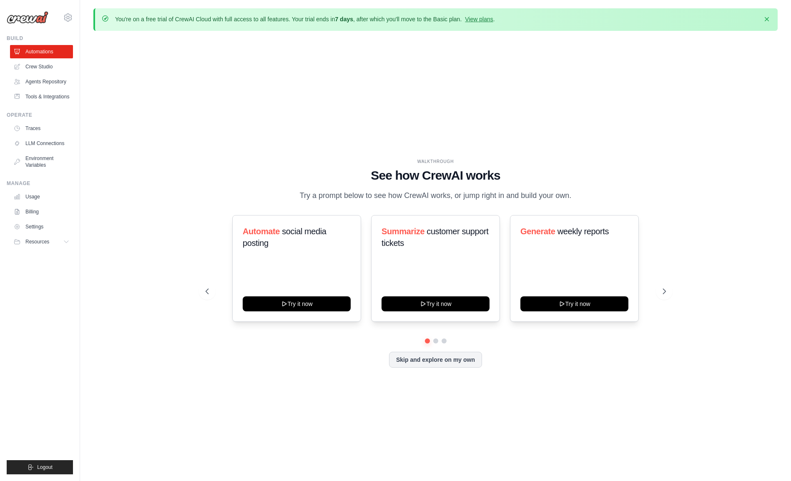 The width and height of the screenshot is (791, 481). What do you see at coordinates (770, 461) in the screenshot?
I see `div: Widget de chat` at bounding box center [770, 461].